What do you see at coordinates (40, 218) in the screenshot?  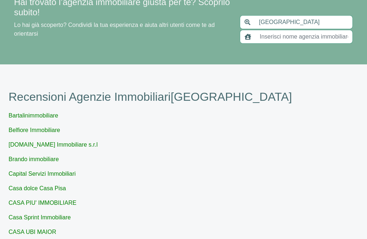 I see `a: Casa Sprint Immobiliare` at bounding box center [40, 218].